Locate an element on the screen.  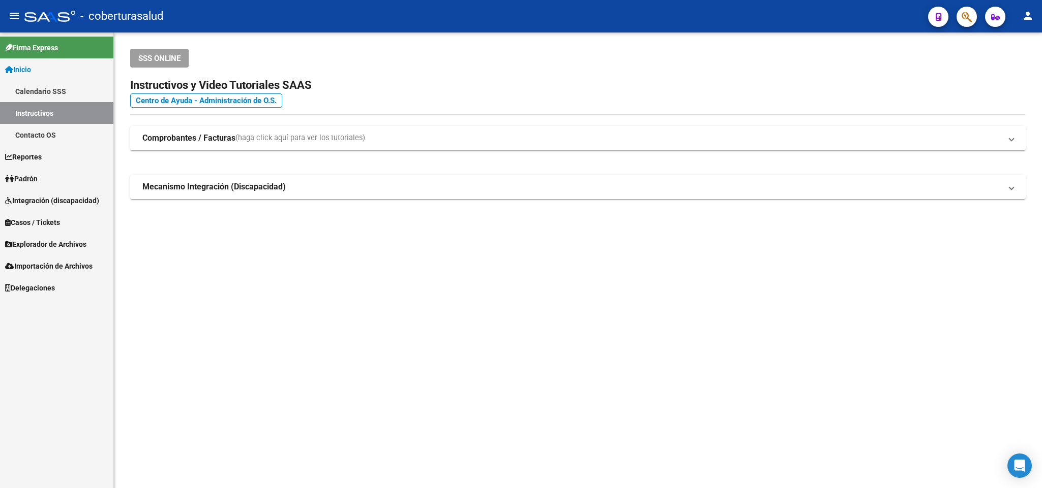
mat-expansion-panel-header: Comprobantes / Facturas(haga click aquí para ver los tutoriales) is located at coordinates (577, 138).